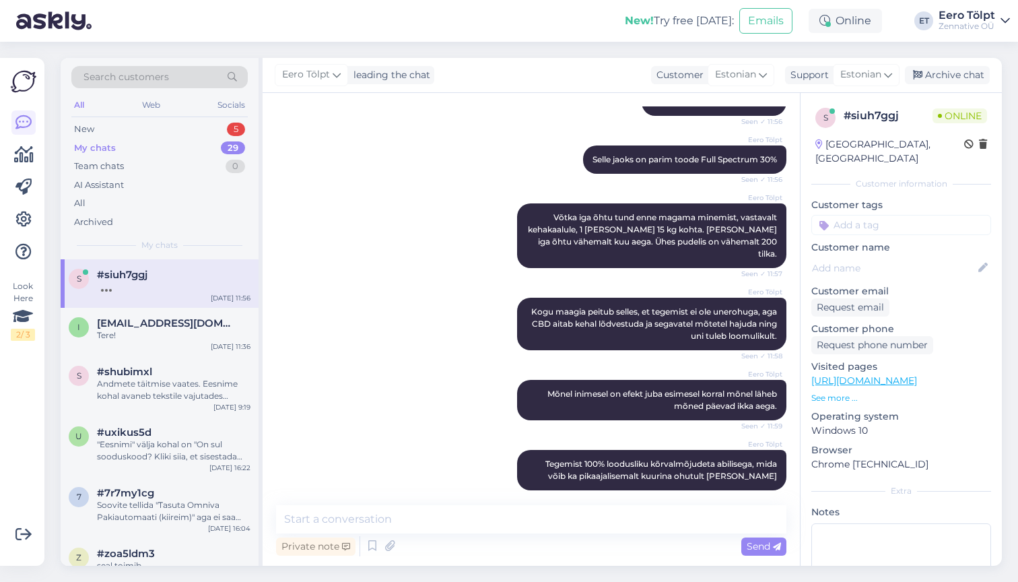  I want to click on p: Customer phone, so click(901, 329).